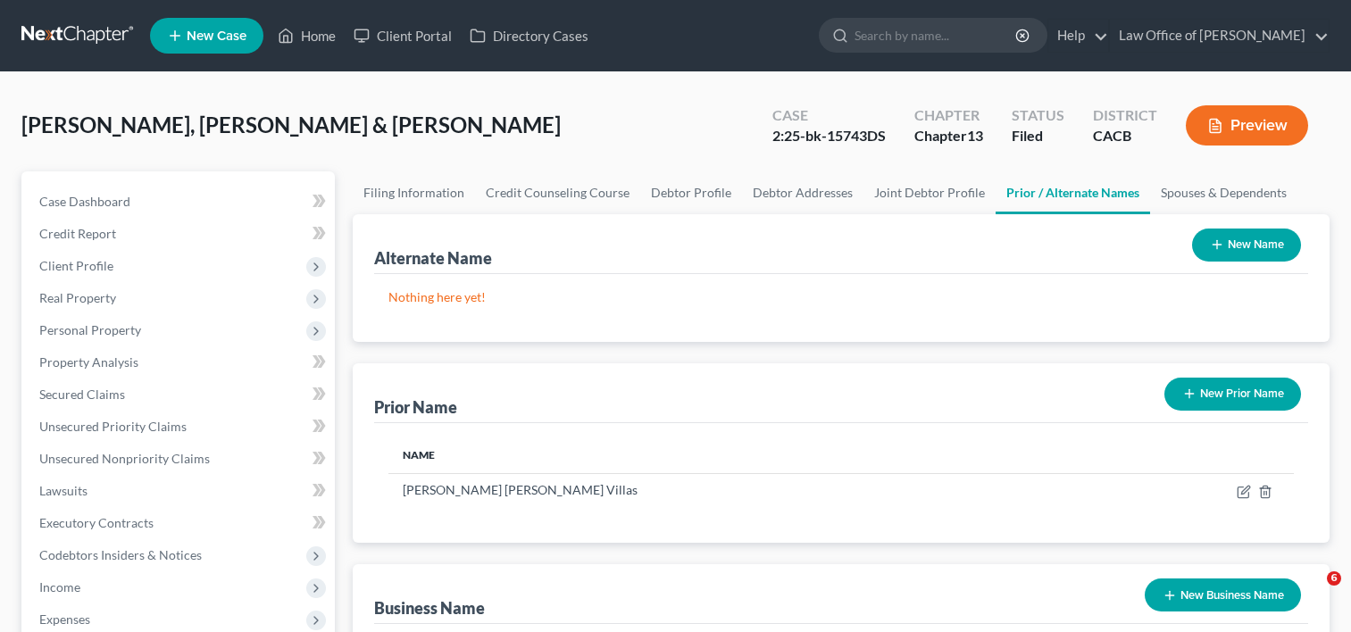 The width and height of the screenshot is (1351, 632). I want to click on span: Real Property, so click(78, 297).